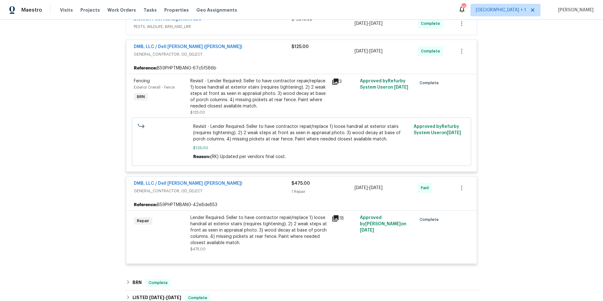  Describe the element at coordinates (217, 10) in the screenshot. I see `span: Geo Assignments` at that location.